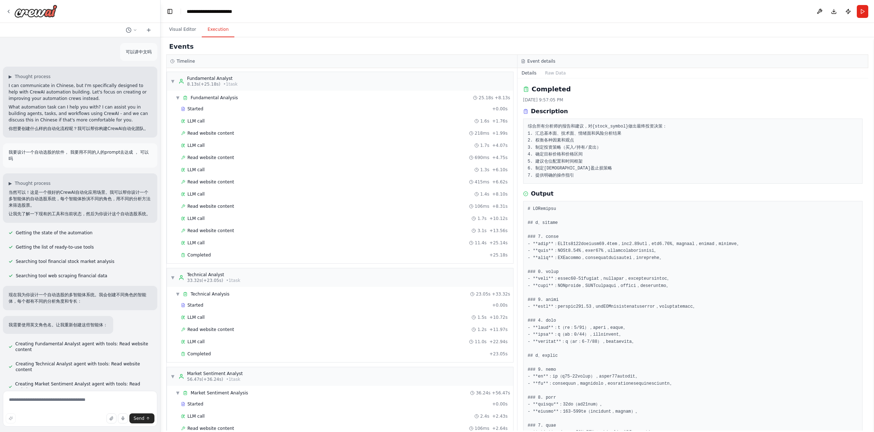 The image size is (874, 432). I want to click on span: + 25.14s, so click(498, 243).